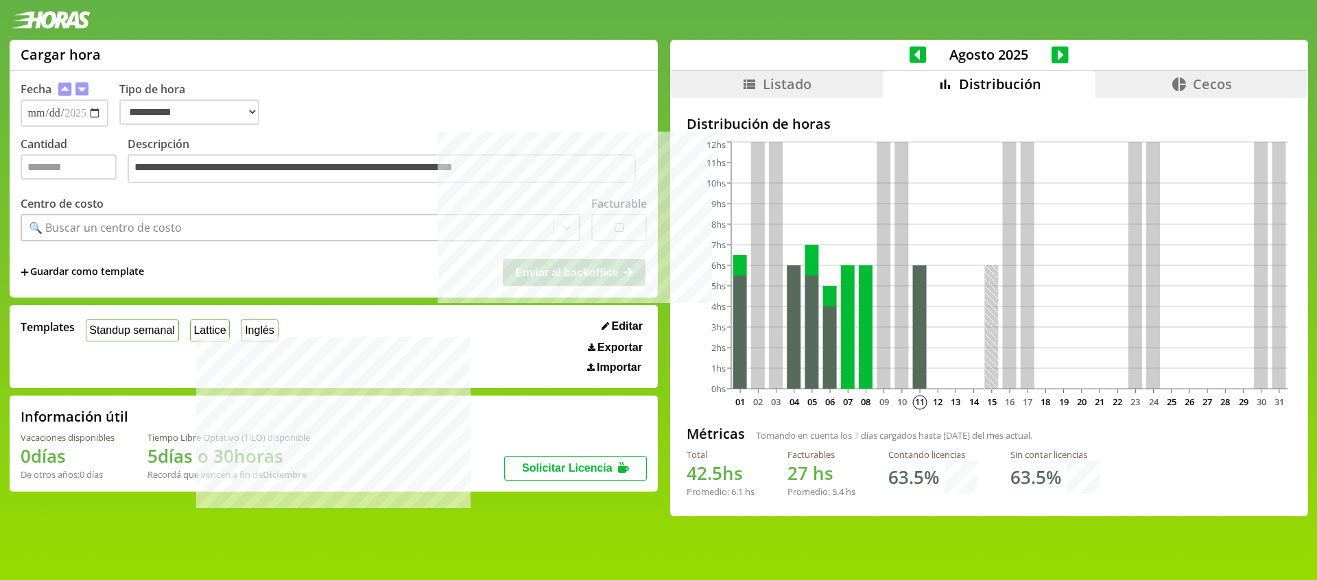  I want to click on b: Diciembre, so click(285, 475).